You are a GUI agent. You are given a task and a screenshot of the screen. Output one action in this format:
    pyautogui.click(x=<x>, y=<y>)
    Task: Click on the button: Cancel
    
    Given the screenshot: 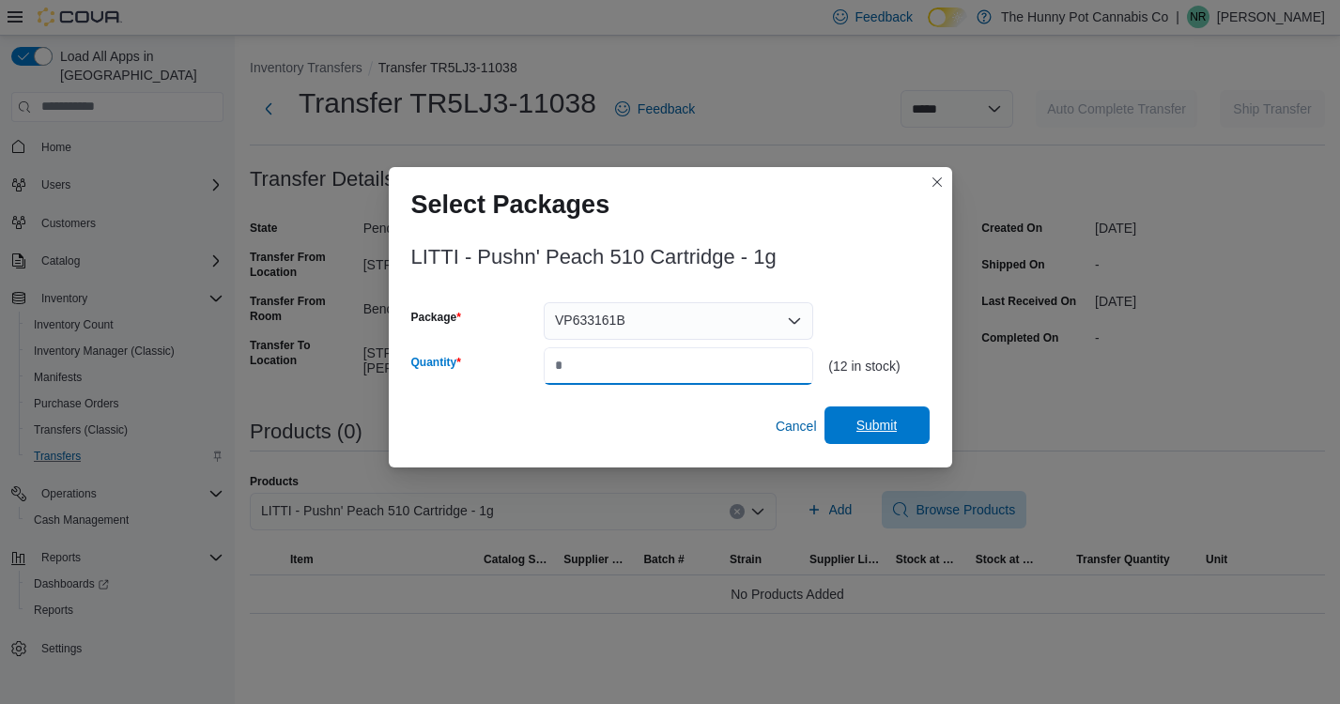 What is the action you would take?
    pyautogui.click(x=796, y=426)
    